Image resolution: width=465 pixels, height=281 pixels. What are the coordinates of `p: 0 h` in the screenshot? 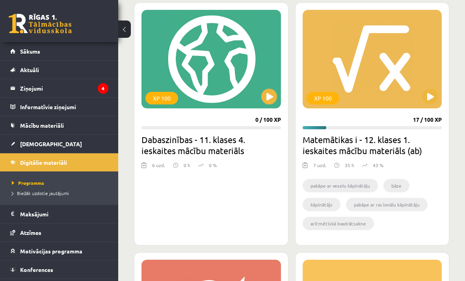 It's located at (187, 165).